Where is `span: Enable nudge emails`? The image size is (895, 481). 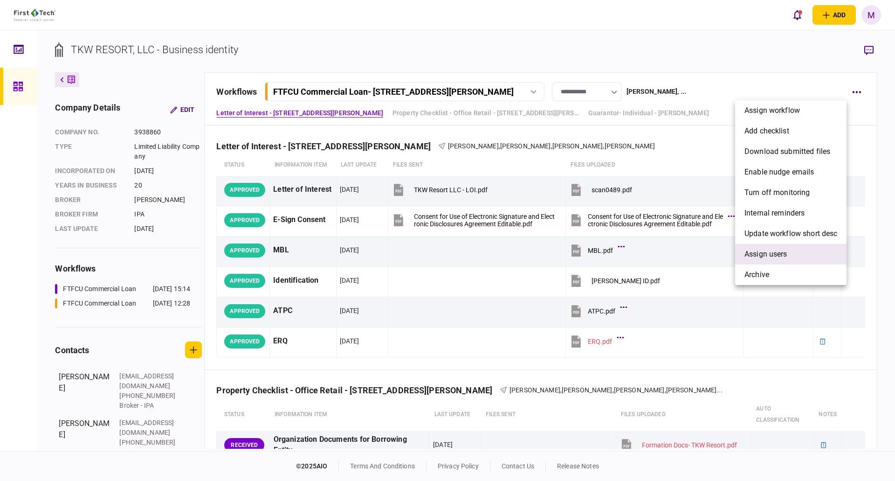
span: Enable nudge emails is located at coordinates (780, 172).